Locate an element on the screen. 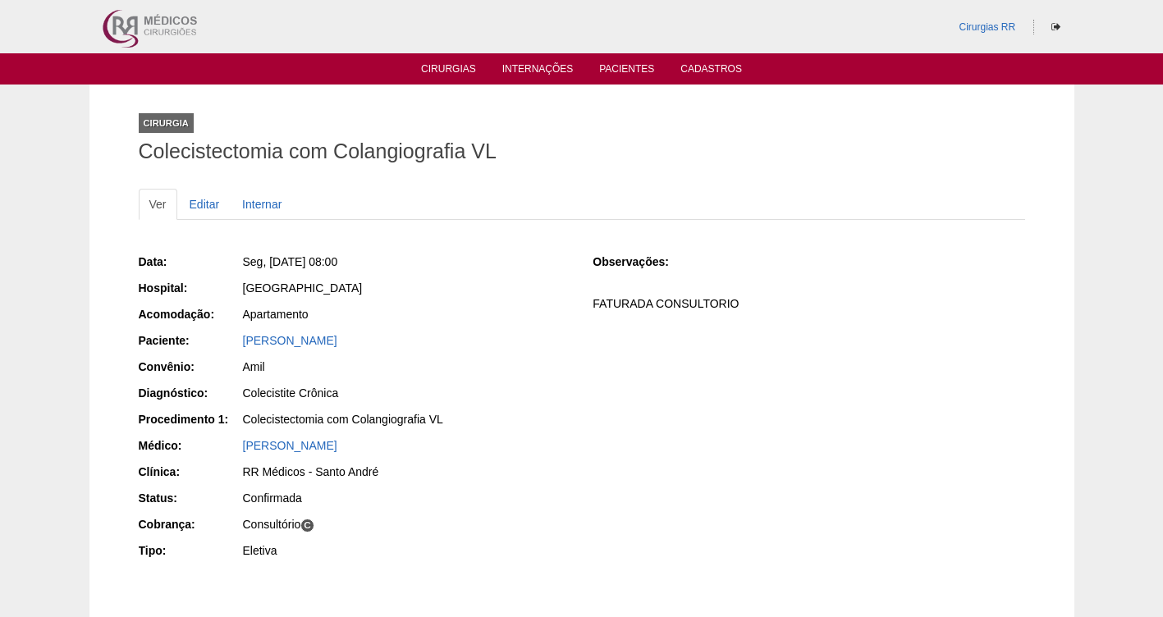 This screenshot has width=1163, height=617. div: Hospital: is located at coordinates (190, 288).